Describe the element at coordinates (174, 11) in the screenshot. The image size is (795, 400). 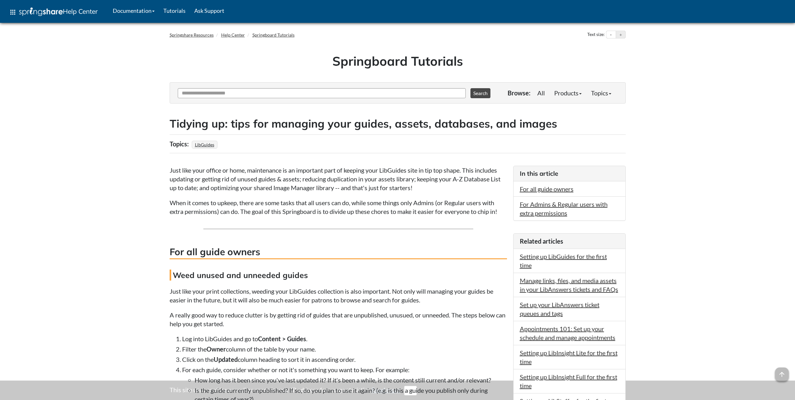
I see `a: Tutorials` at that location.